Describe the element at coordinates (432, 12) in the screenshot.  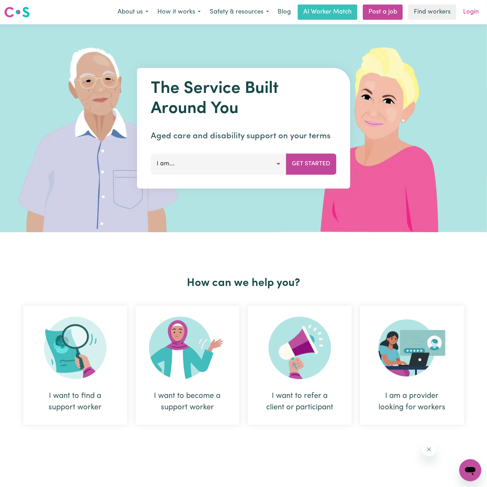
I see `a: Find workers` at that location.